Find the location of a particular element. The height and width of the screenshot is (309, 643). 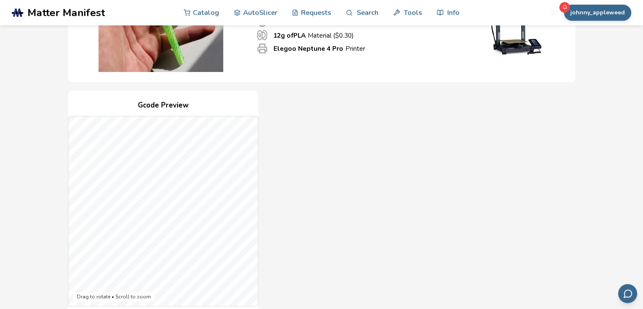

button: Send feedback via email is located at coordinates (628, 293).